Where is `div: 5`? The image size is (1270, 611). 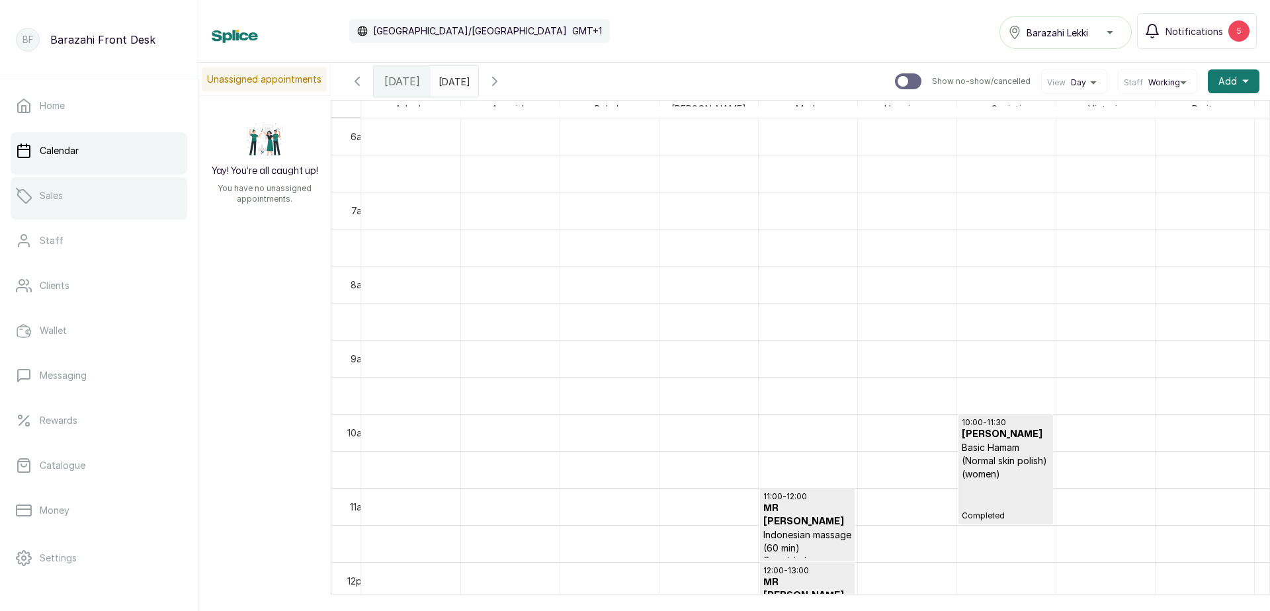 div: 5 is located at coordinates (1239, 31).